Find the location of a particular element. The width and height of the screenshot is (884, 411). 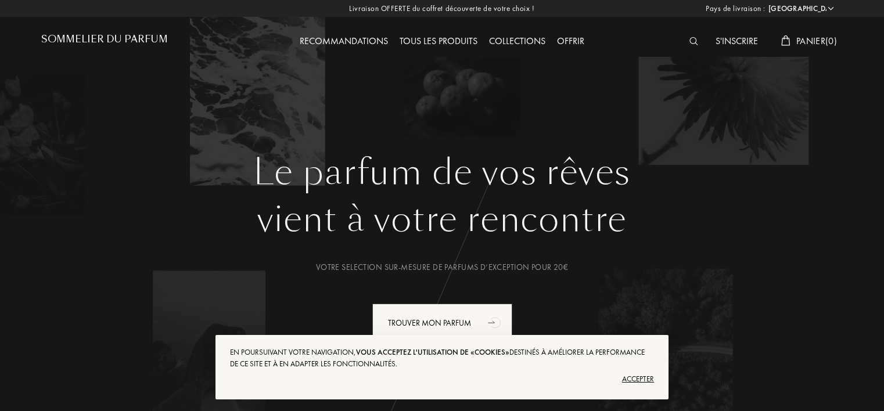

div: vient à votre rencontre is located at coordinates (442, 220).